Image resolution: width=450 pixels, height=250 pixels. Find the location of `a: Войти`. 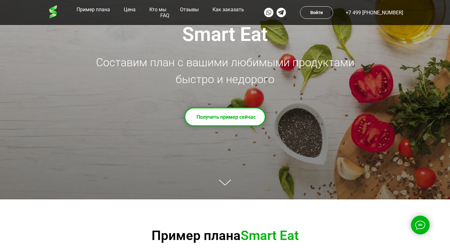

a: Войти is located at coordinates (317, 12).